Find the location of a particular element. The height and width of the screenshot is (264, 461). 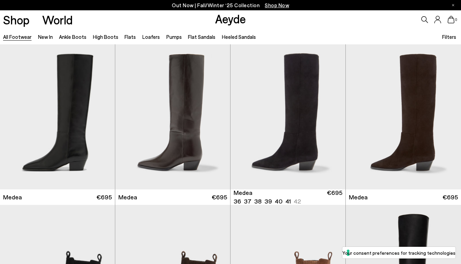

a: Medea Suede Knee-High Boots is located at coordinates (404, 116).